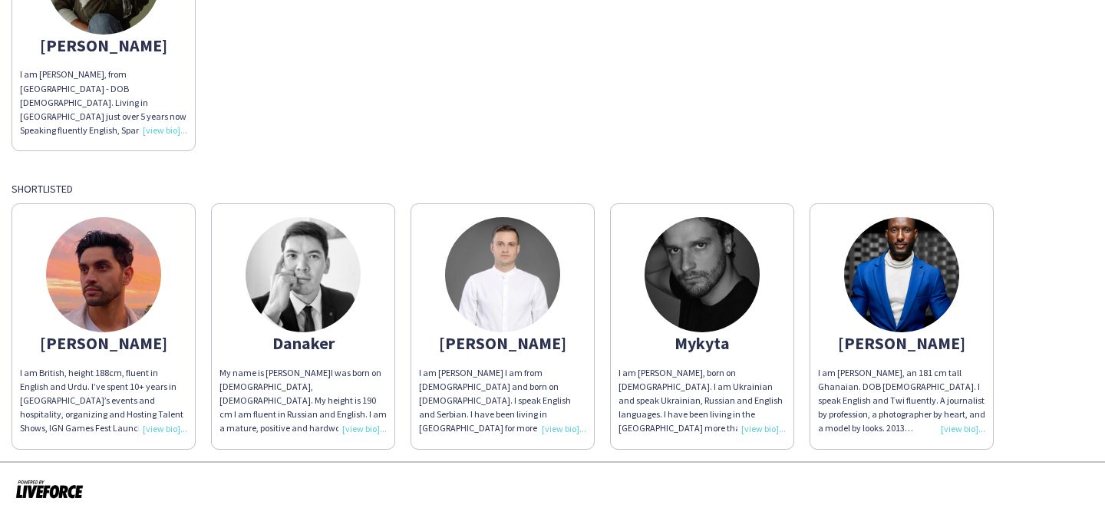 The image size is (1105, 518). Describe the element at coordinates (303, 275) in the screenshot. I see `img: thumb-6666cc073ab40.jpeg` at that location.